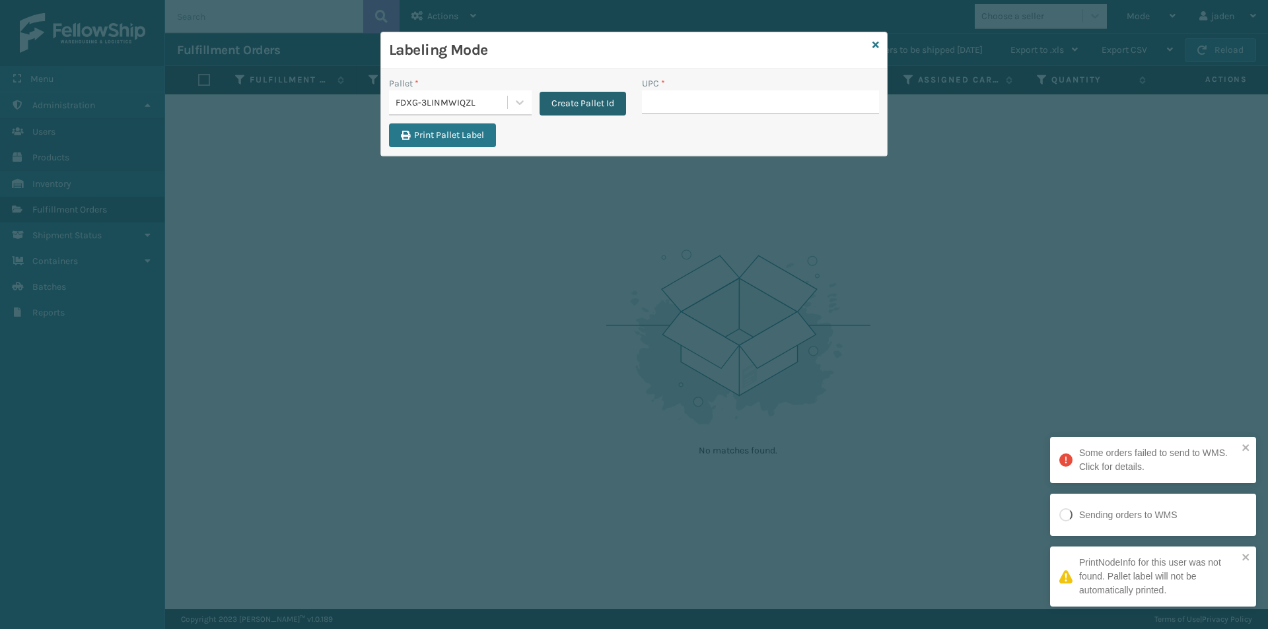 Image resolution: width=1268 pixels, height=629 pixels. What do you see at coordinates (1158, 460) in the screenshot?
I see `div: Some orders failed to send to WMS. Click for details.` at bounding box center [1158, 460].